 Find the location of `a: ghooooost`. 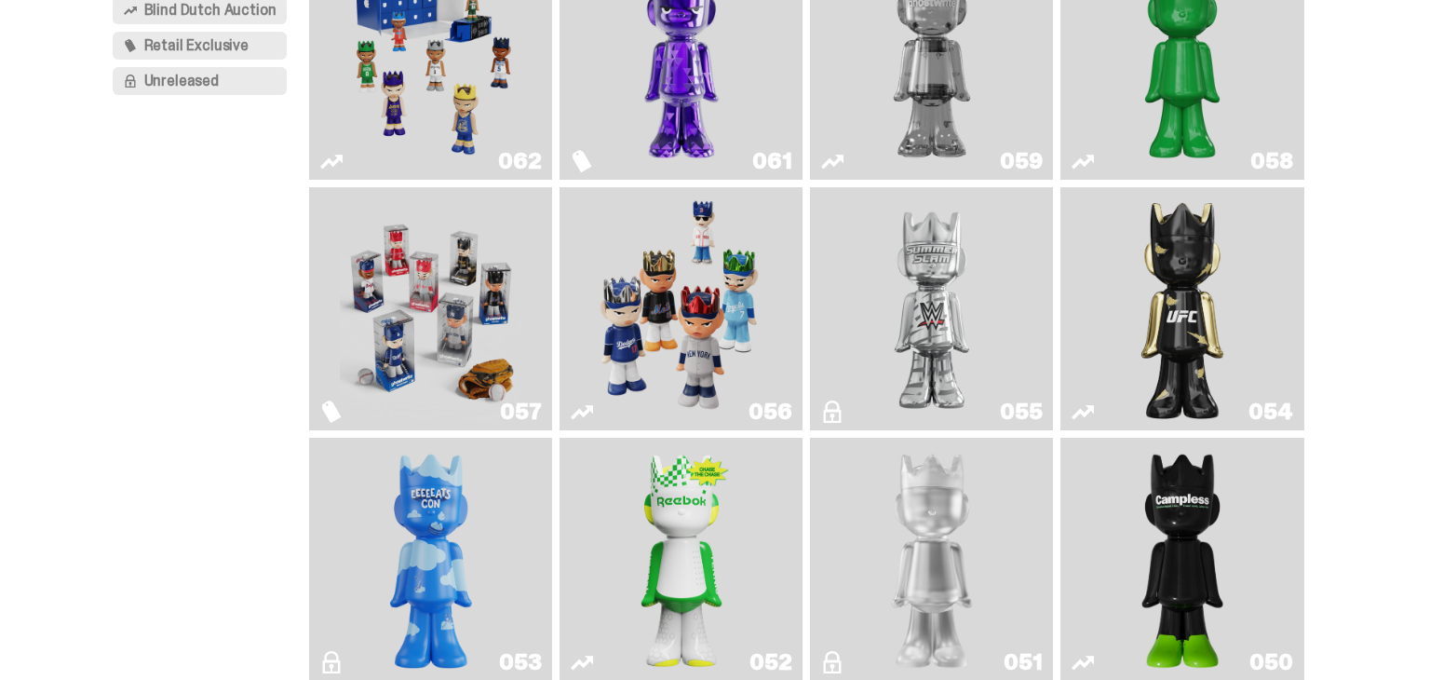

a: ghooooost is located at coordinates (430, 559).